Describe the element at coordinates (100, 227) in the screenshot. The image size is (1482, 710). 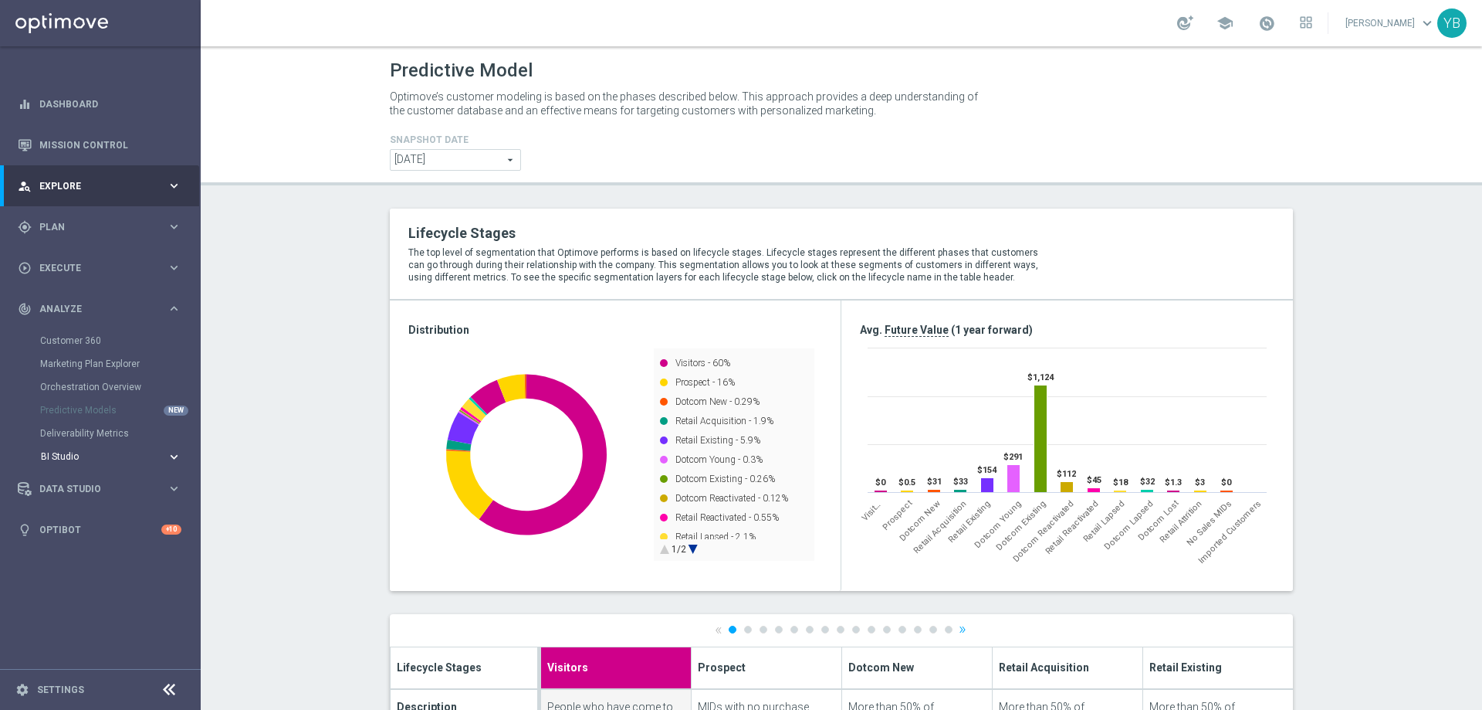
I see `div: gps_fixed Plan keyboard_arrow_right` at that location.